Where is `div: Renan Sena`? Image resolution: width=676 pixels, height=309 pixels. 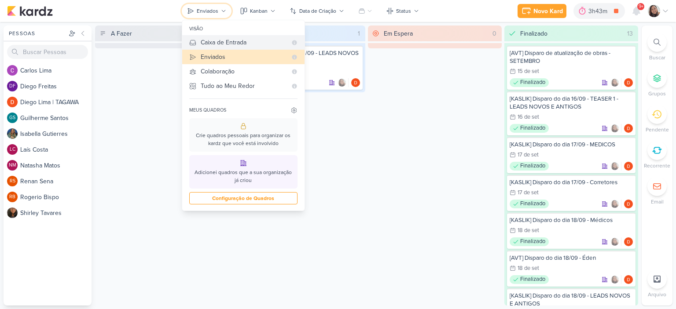
div: Renan Sena is located at coordinates (12, 181).